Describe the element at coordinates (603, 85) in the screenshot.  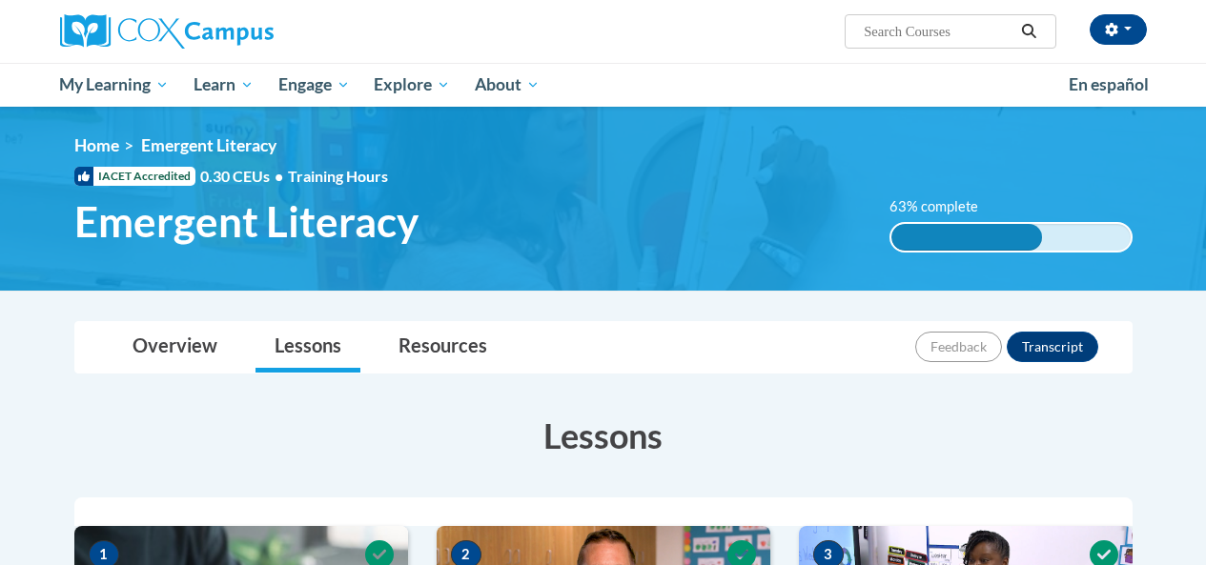
I see `div: Main menu` at that location.